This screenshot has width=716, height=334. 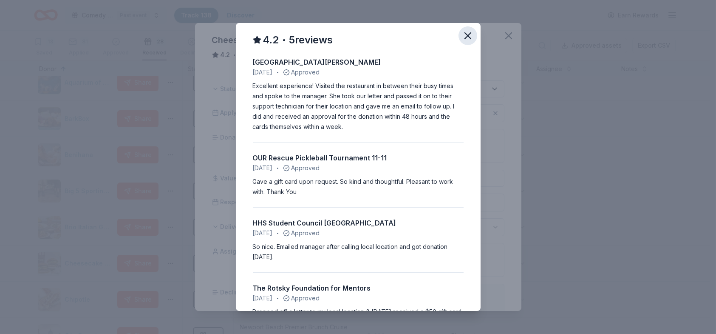 What do you see at coordinates (358, 106) in the screenshot?
I see `div: Excellent experience! Visited the restaurant in between their busy times and spoke to the manager...` at bounding box center [358, 106].